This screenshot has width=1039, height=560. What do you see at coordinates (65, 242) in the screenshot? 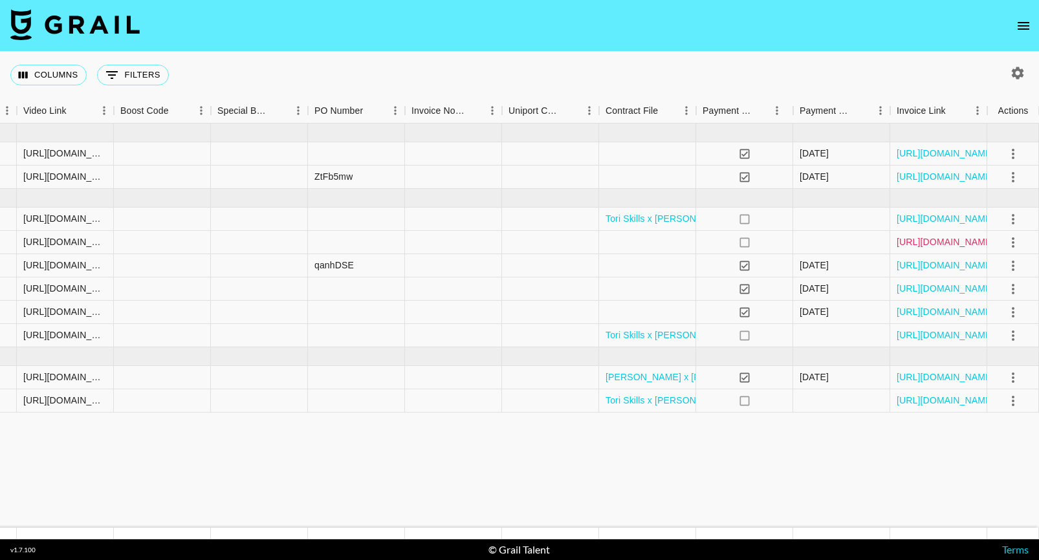
I see `div: https://www.tiktok.com/@toriskills/video/7529991287789849886` at bounding box center [65, 242].